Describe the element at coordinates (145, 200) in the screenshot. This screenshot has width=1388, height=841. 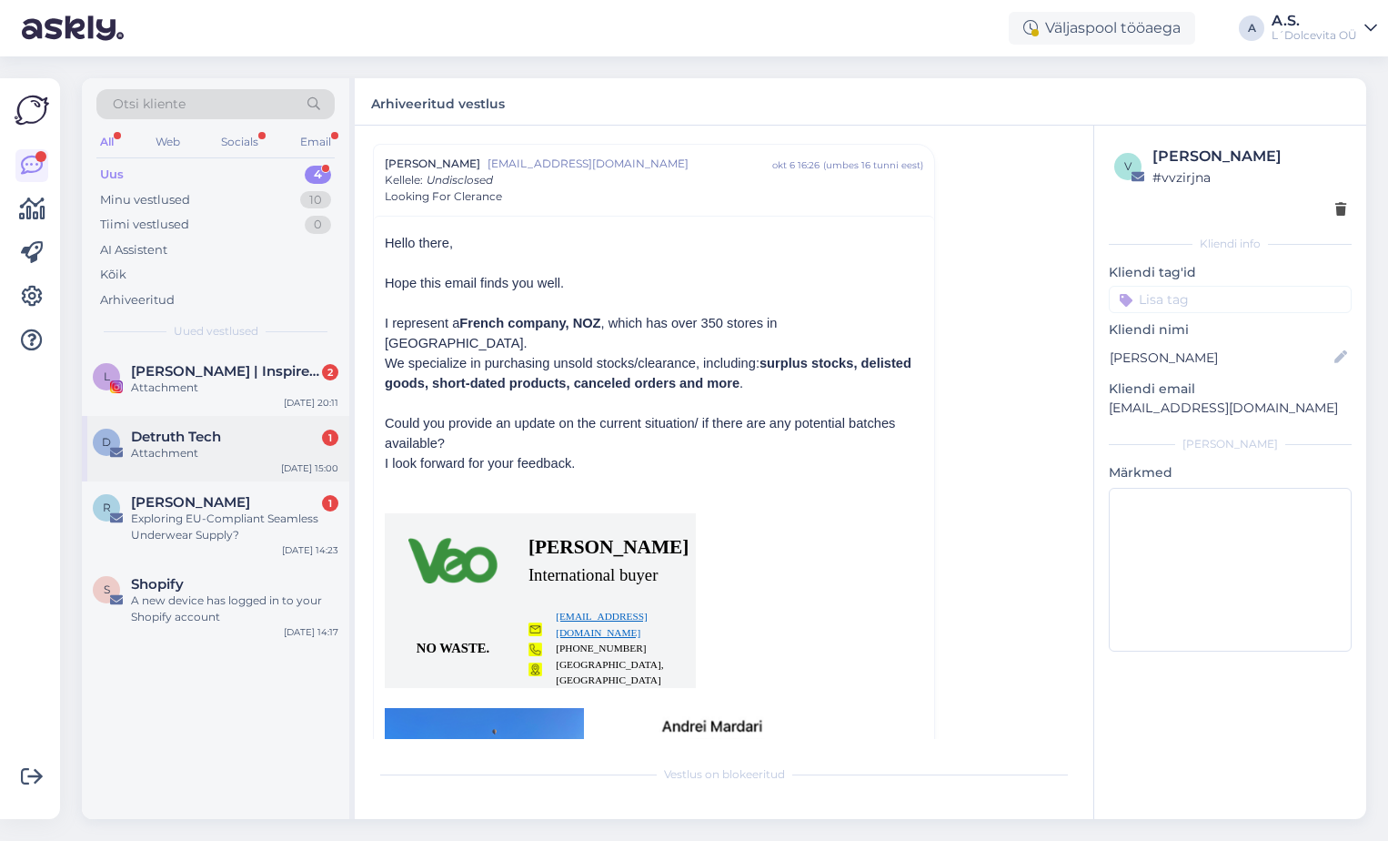
I see `div: Minu vestlused` at that location.